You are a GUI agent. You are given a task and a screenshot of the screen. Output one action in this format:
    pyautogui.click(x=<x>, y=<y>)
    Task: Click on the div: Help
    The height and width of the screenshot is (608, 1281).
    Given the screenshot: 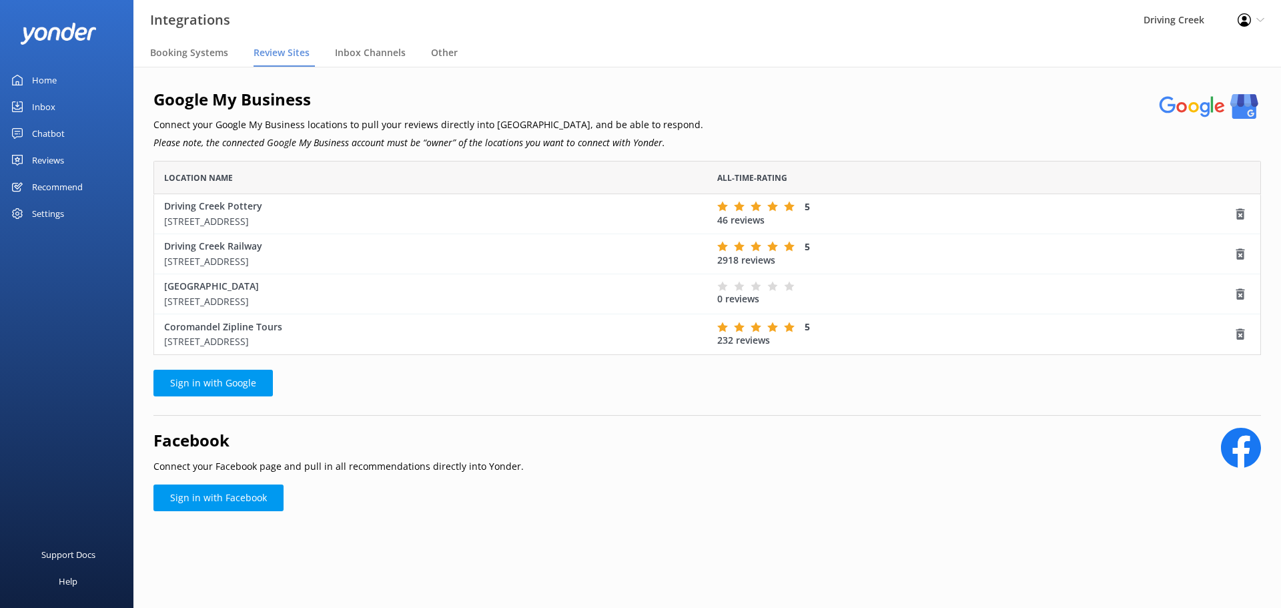 What is the action you would take?
    pyautogui.click(x=68, y=581)
    